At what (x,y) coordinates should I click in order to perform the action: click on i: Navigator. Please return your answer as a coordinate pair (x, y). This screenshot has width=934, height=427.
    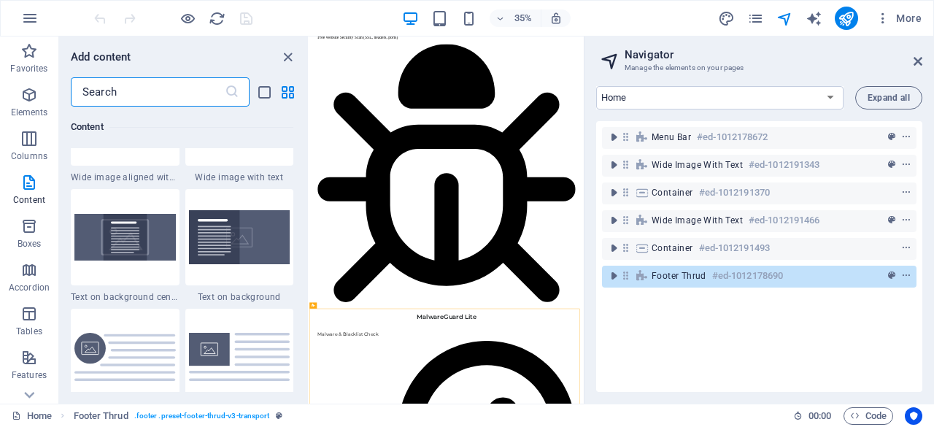
    Looking at the image, I should click on (784, 18).